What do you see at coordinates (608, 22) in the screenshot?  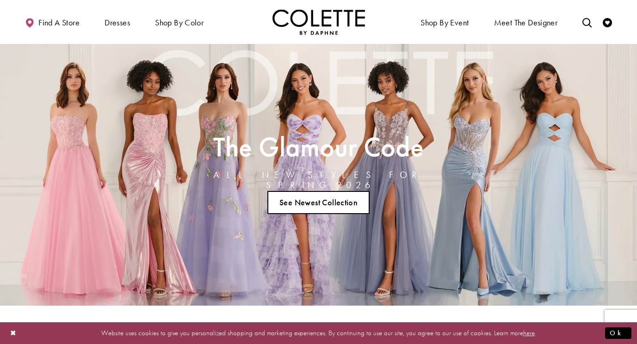 I see `a: Check Wishlist` at bounding box center [608, 22].